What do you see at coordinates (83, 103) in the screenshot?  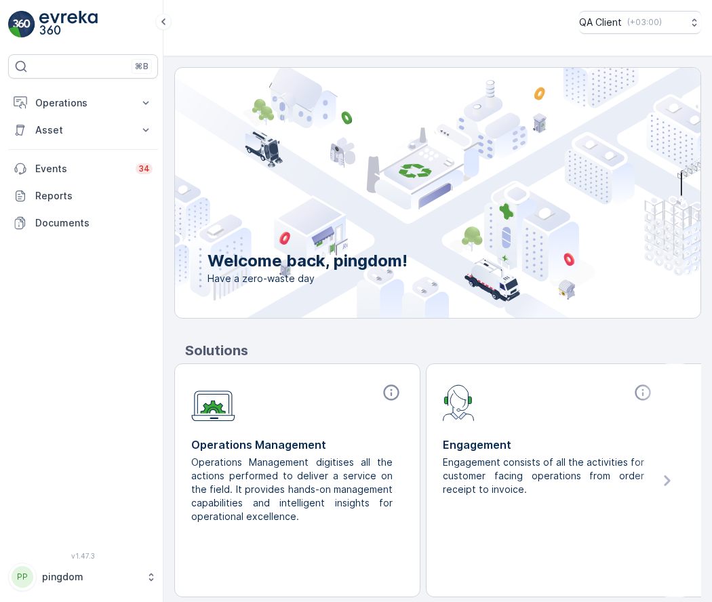 I see `button: Operations` at bounding box center [83, 103].